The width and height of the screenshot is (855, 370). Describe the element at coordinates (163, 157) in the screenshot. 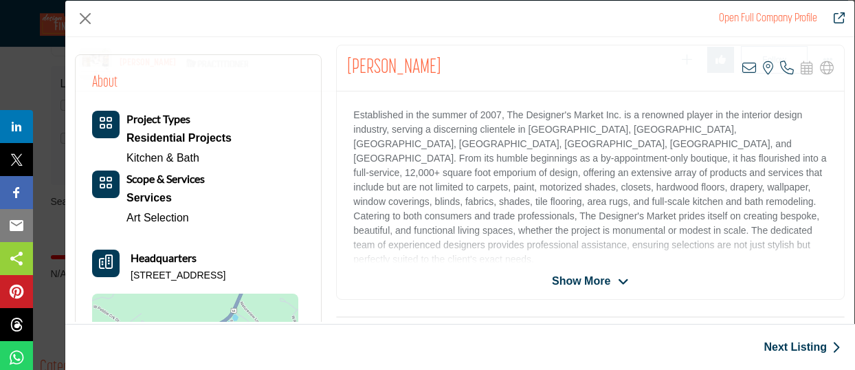

I see `a: Kitchen & Bath` at that location.